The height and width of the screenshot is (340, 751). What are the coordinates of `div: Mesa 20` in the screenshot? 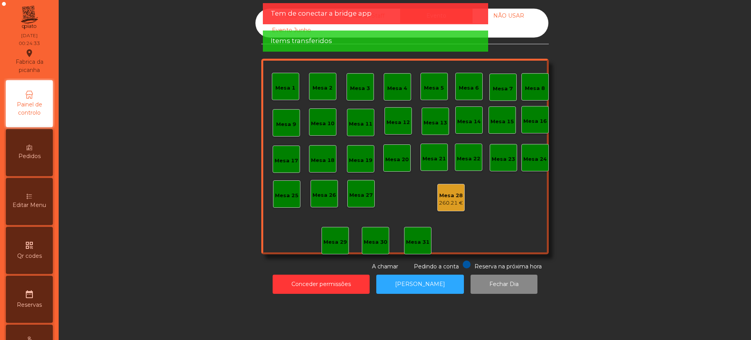 It's located at (397, 160).